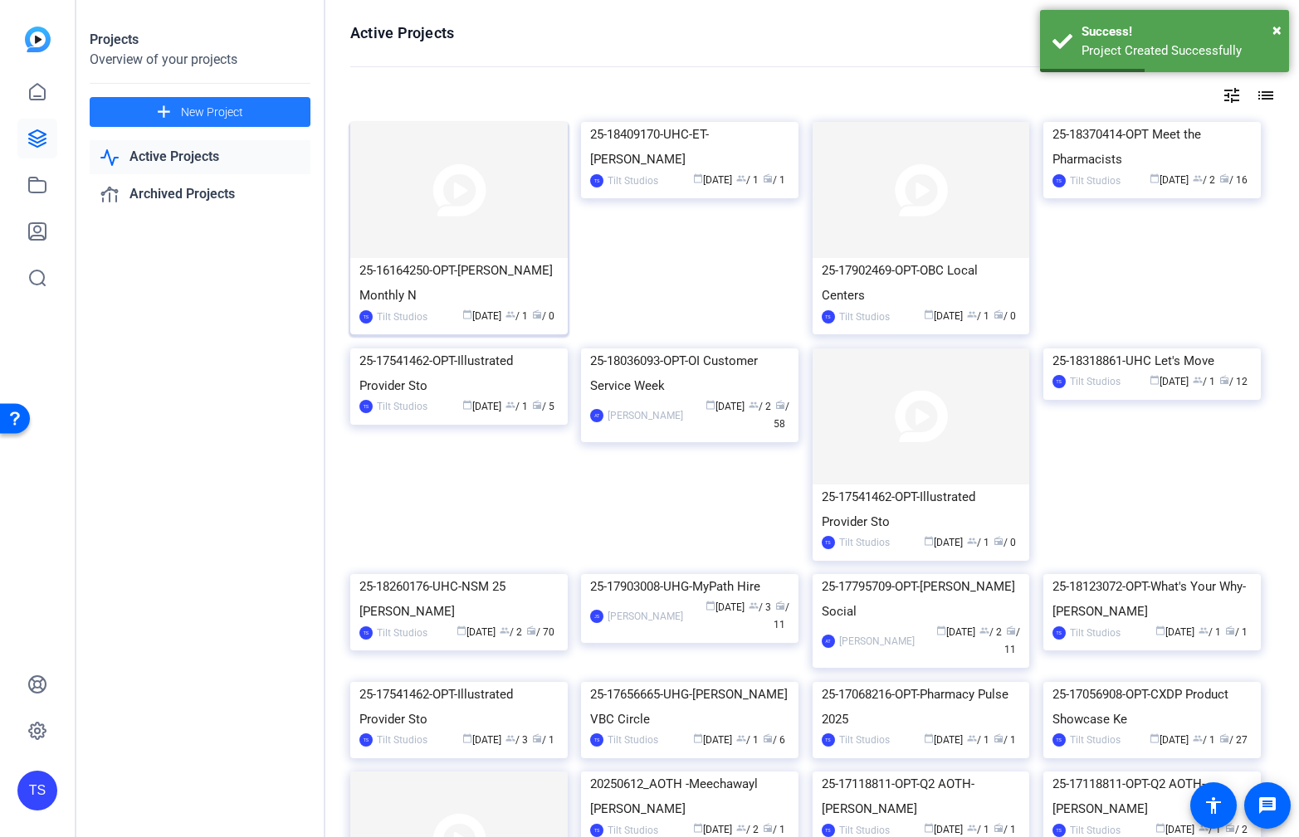  Describe the element at coordinates (200, 112) in the screenshot. I see `button: New Project` at that location.